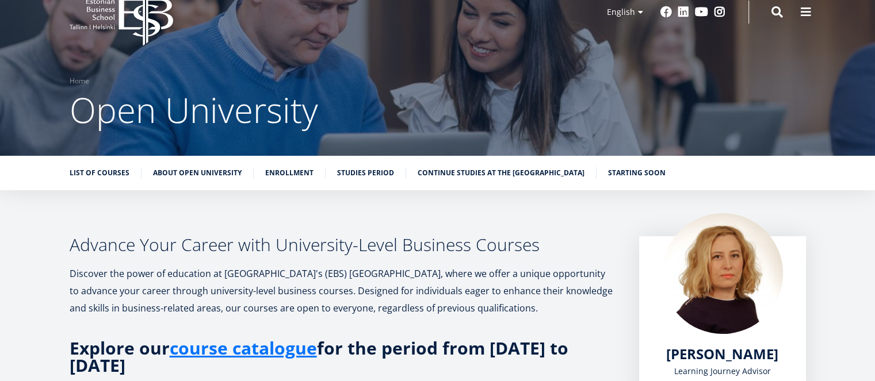 Image resolution: width=875 pixels, height=381 pixels. What do you see at coordinates (194, 110) in the screenshot?
I see `span: Open University` at bounding box center [194, 110].